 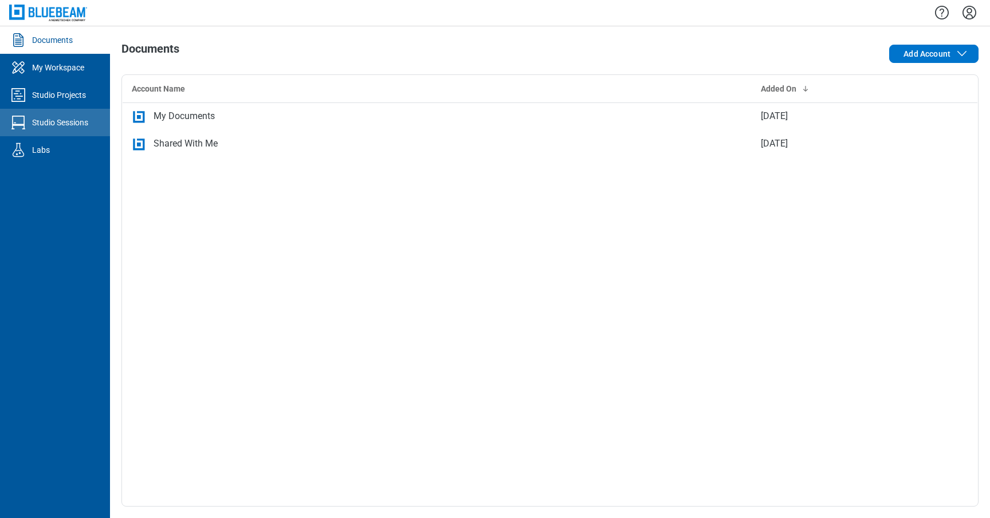 What do you see at coordinates (934, 54) in the screenshot?
I see `button: Add Account` at bounding box center [934, 54].